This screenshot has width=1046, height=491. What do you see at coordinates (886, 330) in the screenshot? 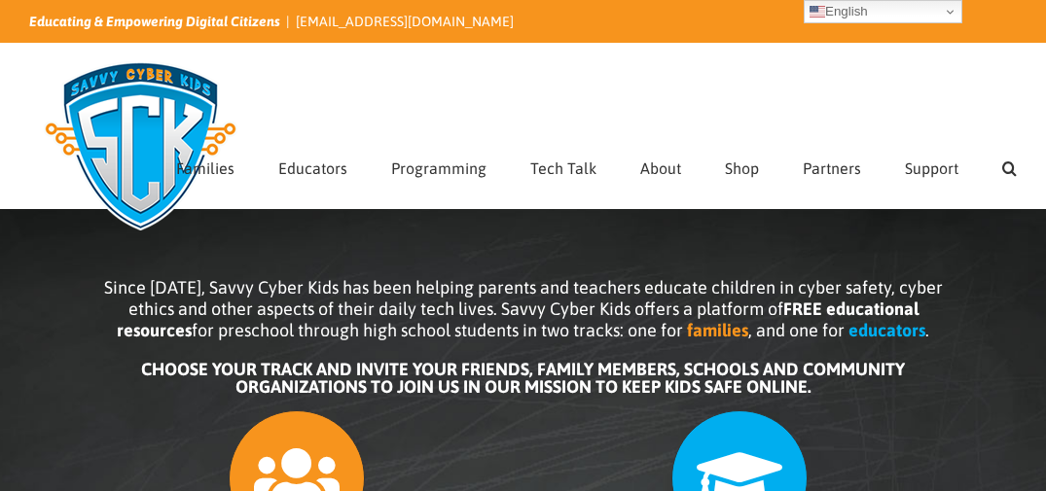
I see `b: educators` at bounding box center [886, 330].